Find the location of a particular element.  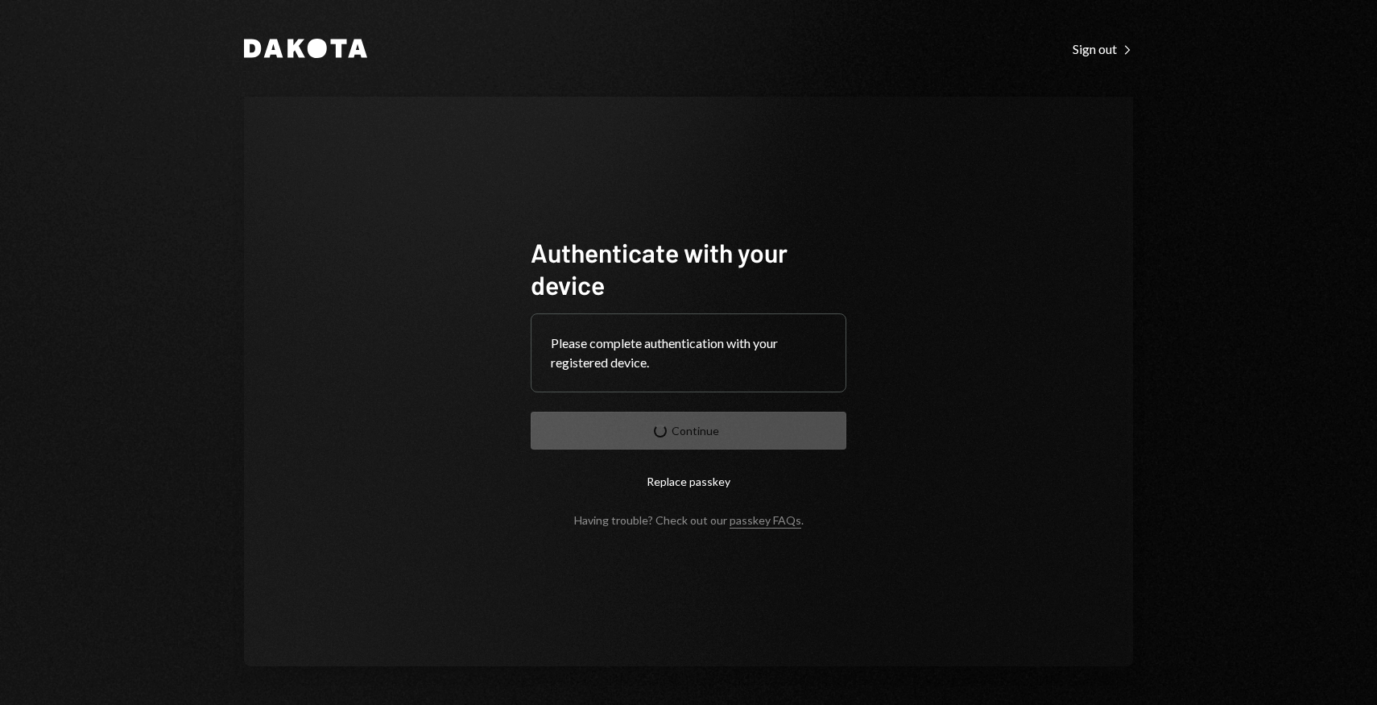

a: Sign out is located at coordinates (1102, 48).